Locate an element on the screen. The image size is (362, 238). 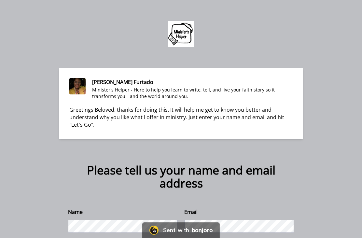
span: Greetings Beloved, thanks for doing this. It will help me get to know you better and understand w... is located at coordinates (177, 117).